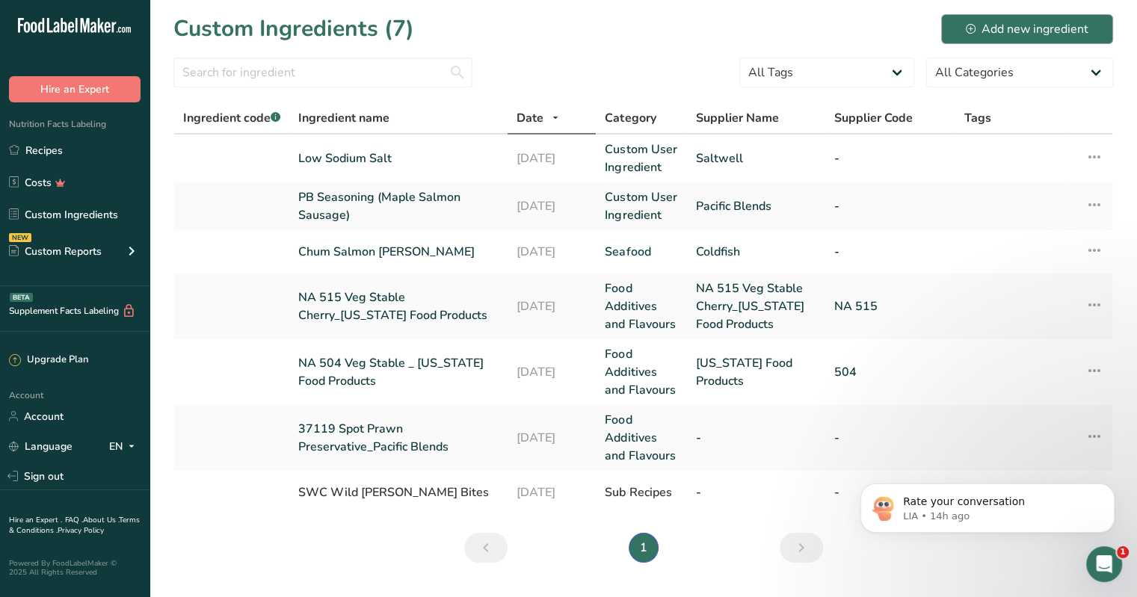 This screenshot has width=1137, height=597. Describe the element at coordinates (150, 56) in the screenshot. I see `div: message notification from LIA, 14h ago. Rate your conversation` at that location.